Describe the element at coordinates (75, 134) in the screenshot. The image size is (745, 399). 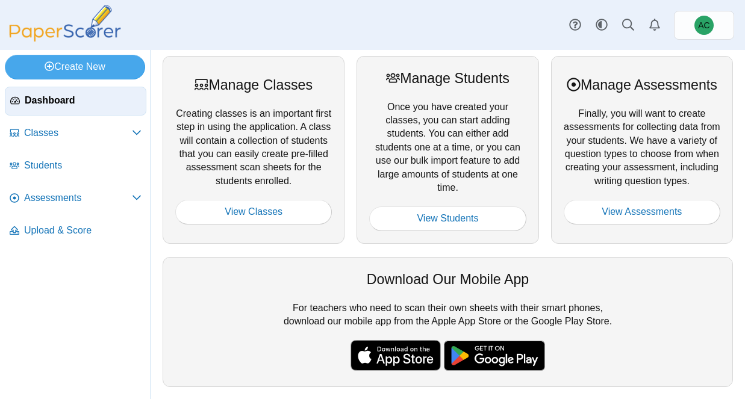
I see `a: Classes` at that location.